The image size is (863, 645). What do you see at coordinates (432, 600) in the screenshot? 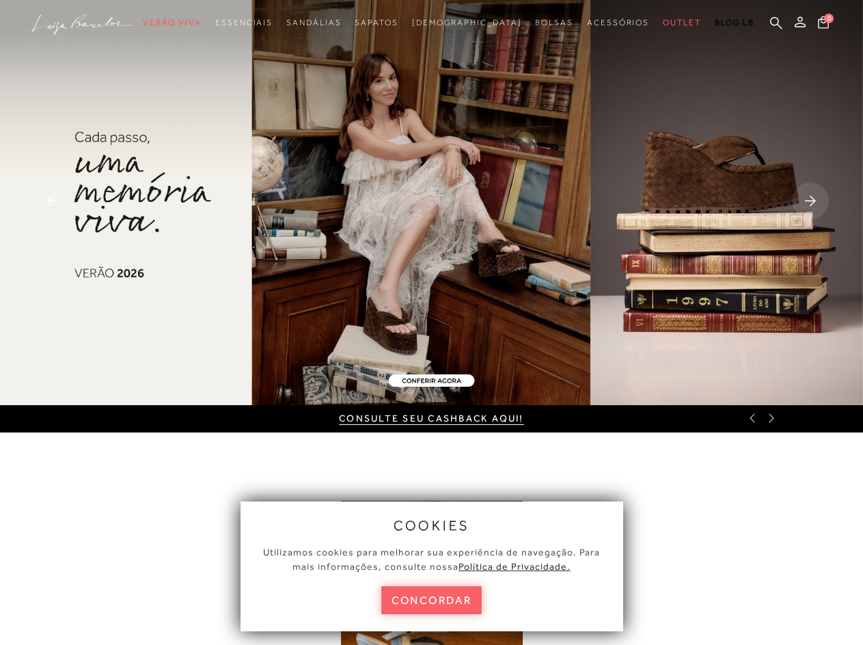
I see `button: concordar` at bounding box center [432, 600].